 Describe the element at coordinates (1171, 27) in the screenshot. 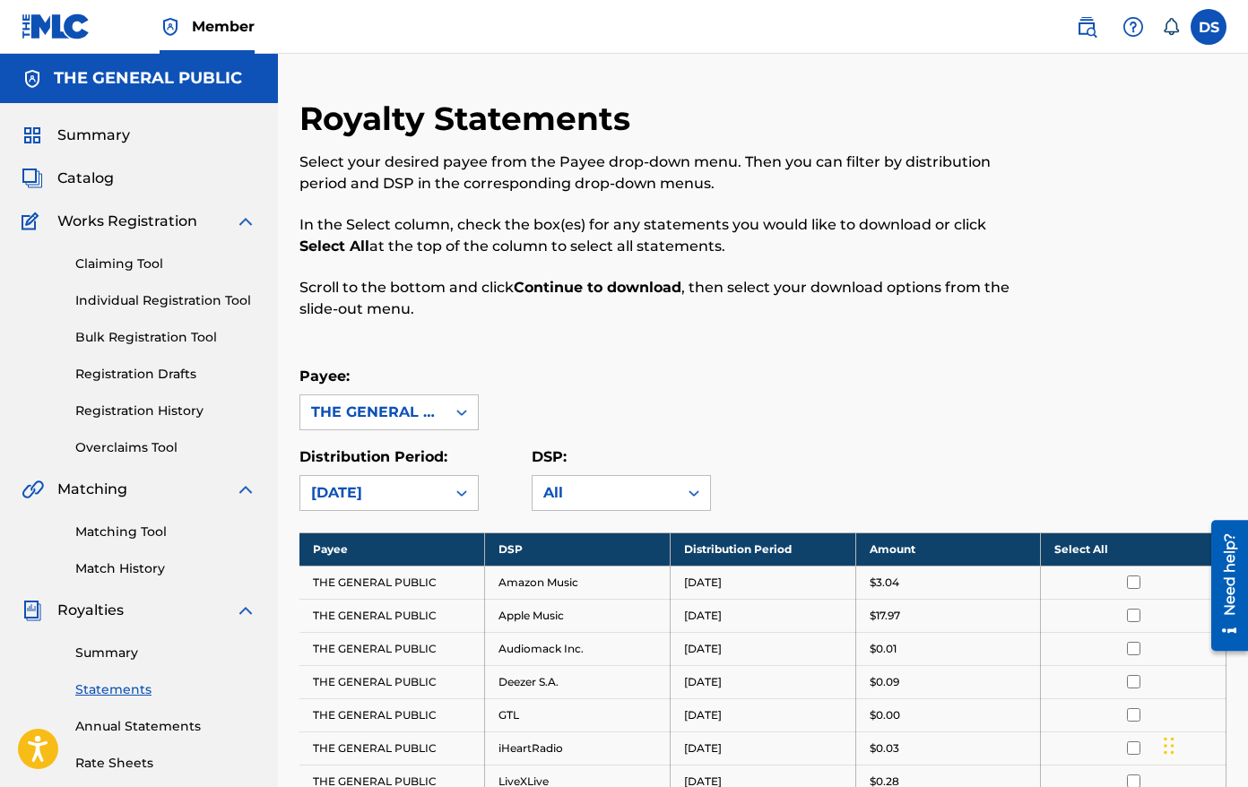

I see `div: Notifications` at that location.